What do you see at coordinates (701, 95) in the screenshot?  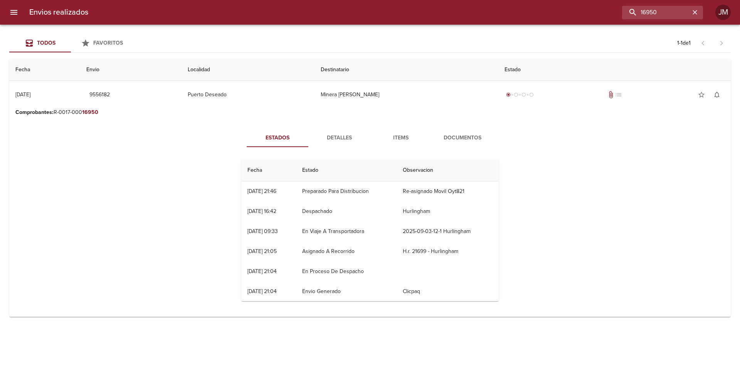 I see `button: Agregar a favoritos` at bounding box center [701, 95].